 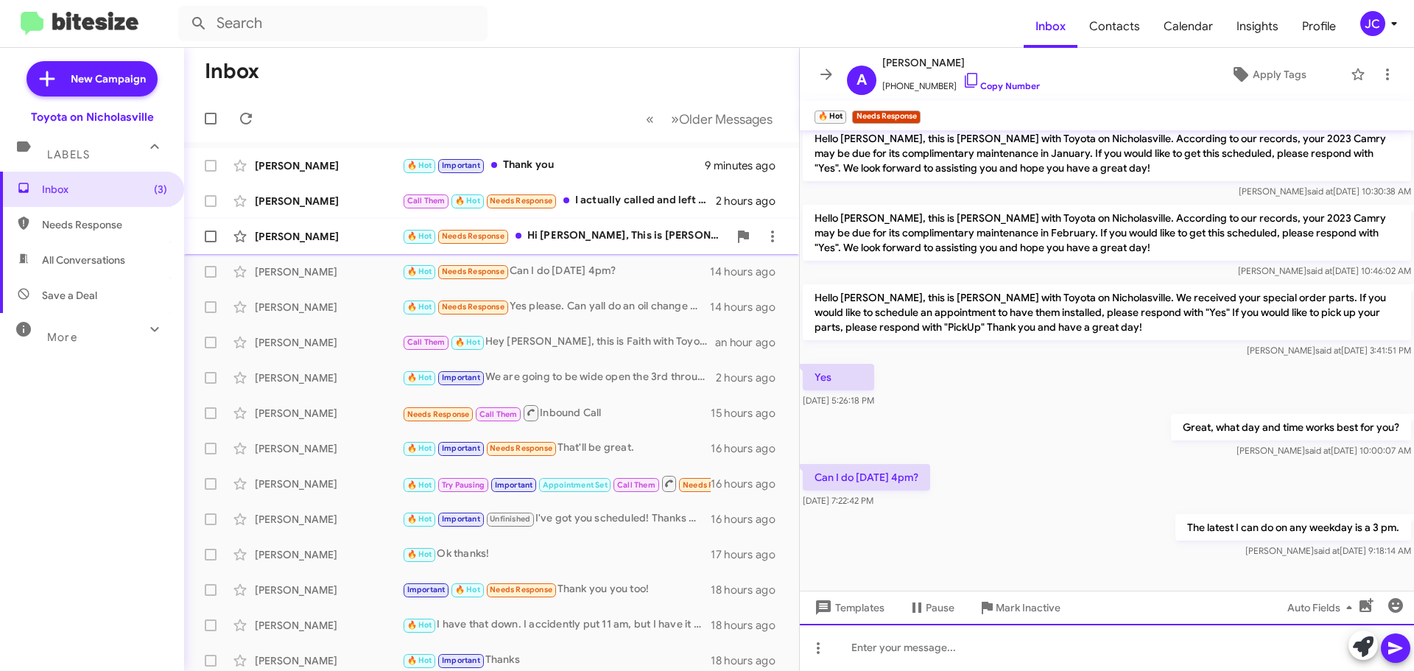 What do you see at coordinates (69, 295) in the screenshot?
I see `span: Save a Deal` at bounding box center [69, 295].